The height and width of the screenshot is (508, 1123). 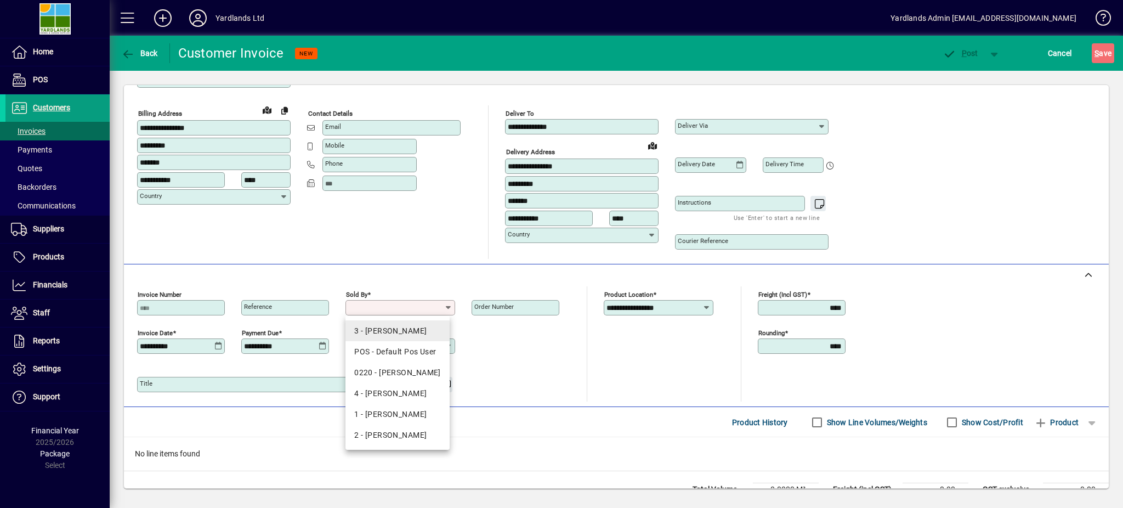 I want to click on label: Show Line Volumes/Weights, so click(x=876, y=422).